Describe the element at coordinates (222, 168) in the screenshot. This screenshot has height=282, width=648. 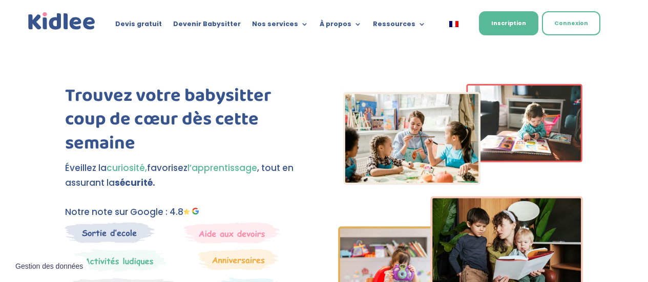
I see `span: l’apprentissage` at that location.